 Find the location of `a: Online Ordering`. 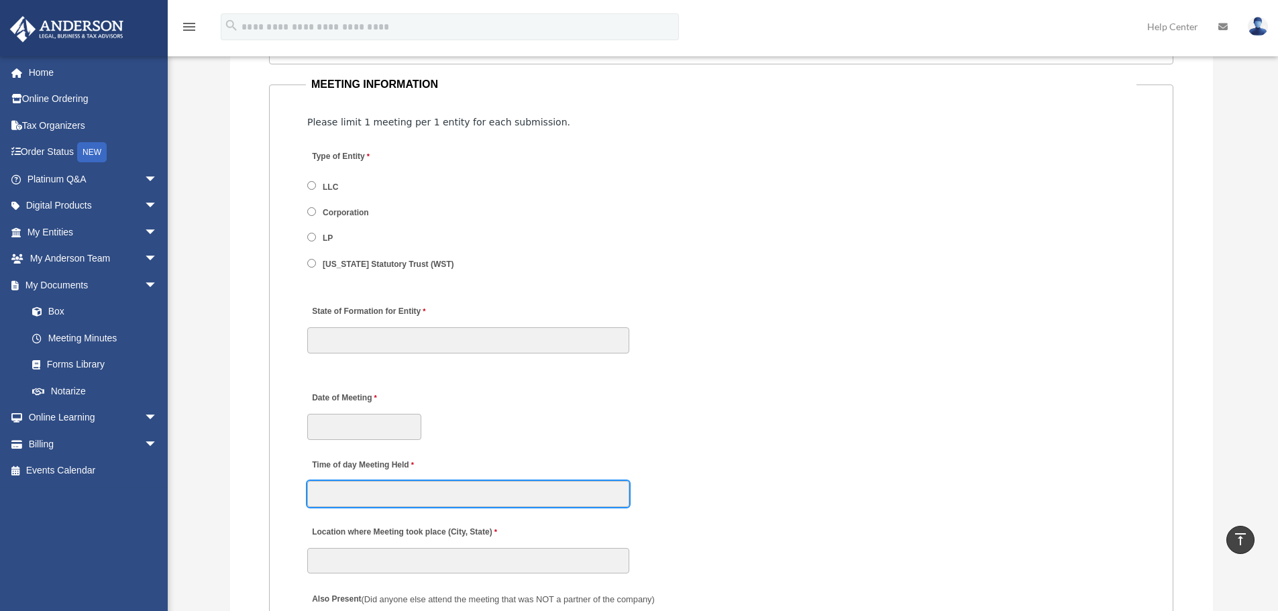

a: Online Ordering is located at coordinates (93, 99).